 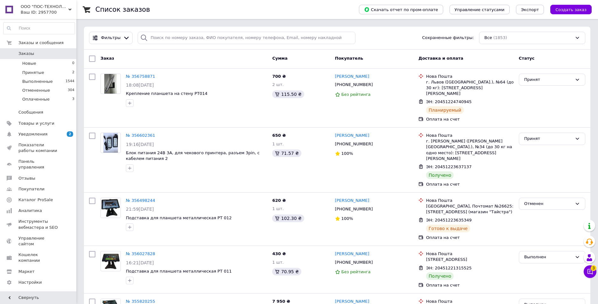 What do you see at coordinates (571, 10) in the screenshot?
I see `span: Создать заказ` at bounding box center [571, 10].